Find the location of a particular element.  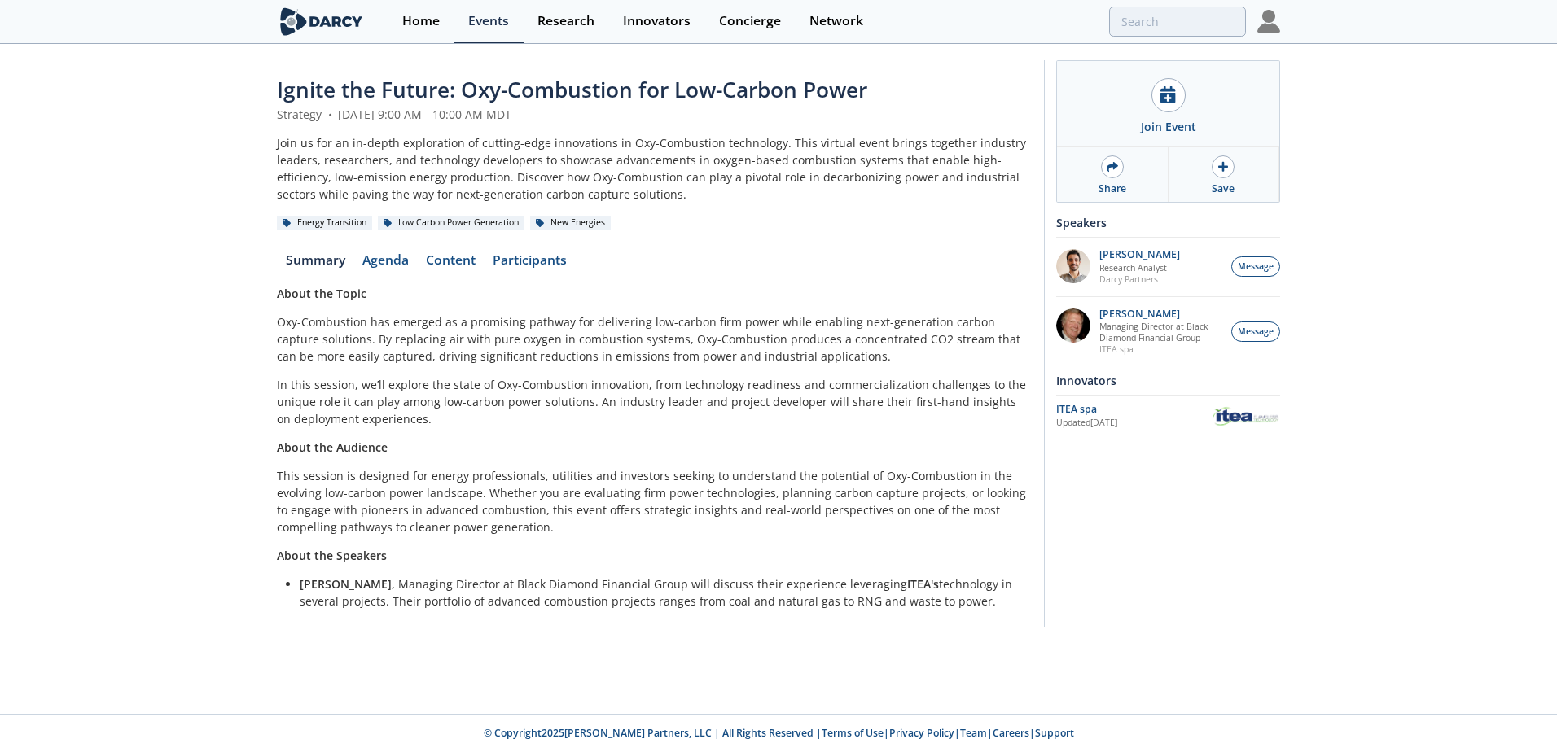

div: Network is located at coordinates (836, 21).